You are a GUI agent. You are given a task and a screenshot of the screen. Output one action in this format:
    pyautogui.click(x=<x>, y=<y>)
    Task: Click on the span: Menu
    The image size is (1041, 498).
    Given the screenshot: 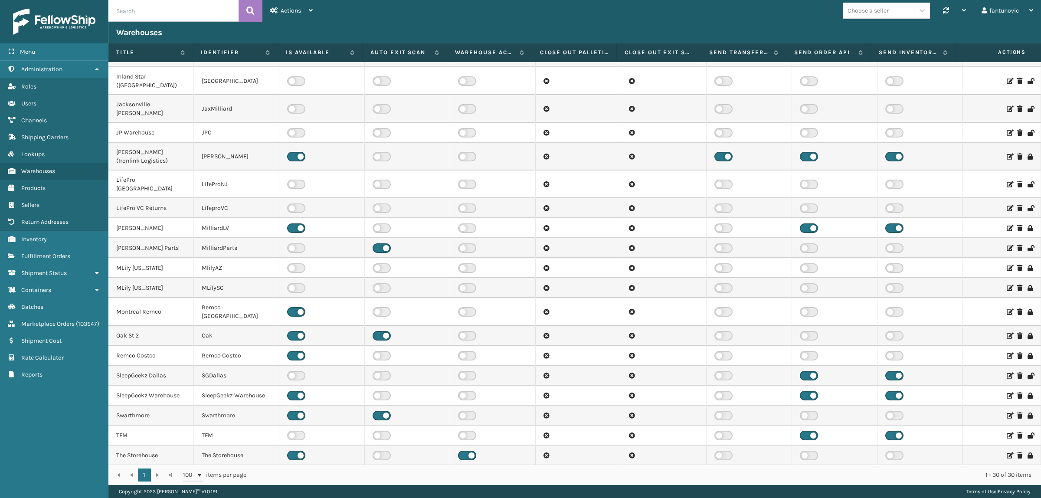 What is the action you would take?
    pyautogui.click(x=27, y=52)
    